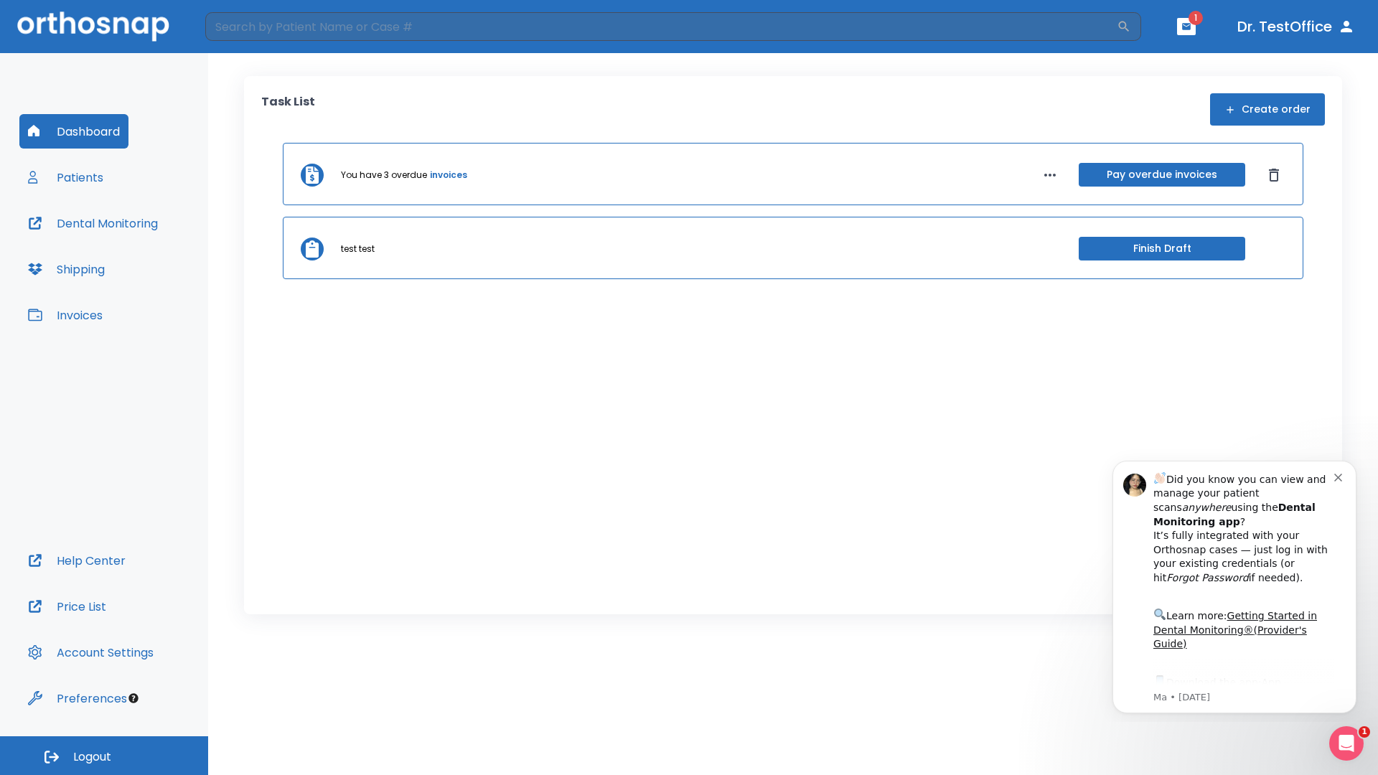  Describe the element at coordinates (77, 560) in the screenshot. I see `button: Help Center` at that location.